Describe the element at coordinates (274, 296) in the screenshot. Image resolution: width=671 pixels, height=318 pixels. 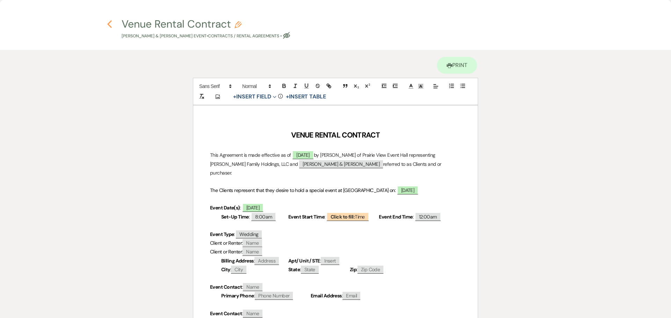
I see `span: Phone Number` at that location.